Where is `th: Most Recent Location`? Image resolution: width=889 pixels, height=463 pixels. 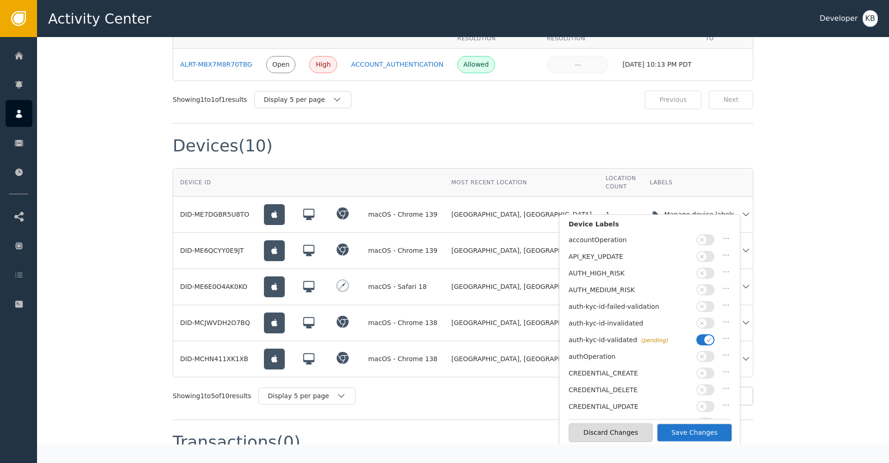
th: Most Recent Location is located at coordinates (521, 182).